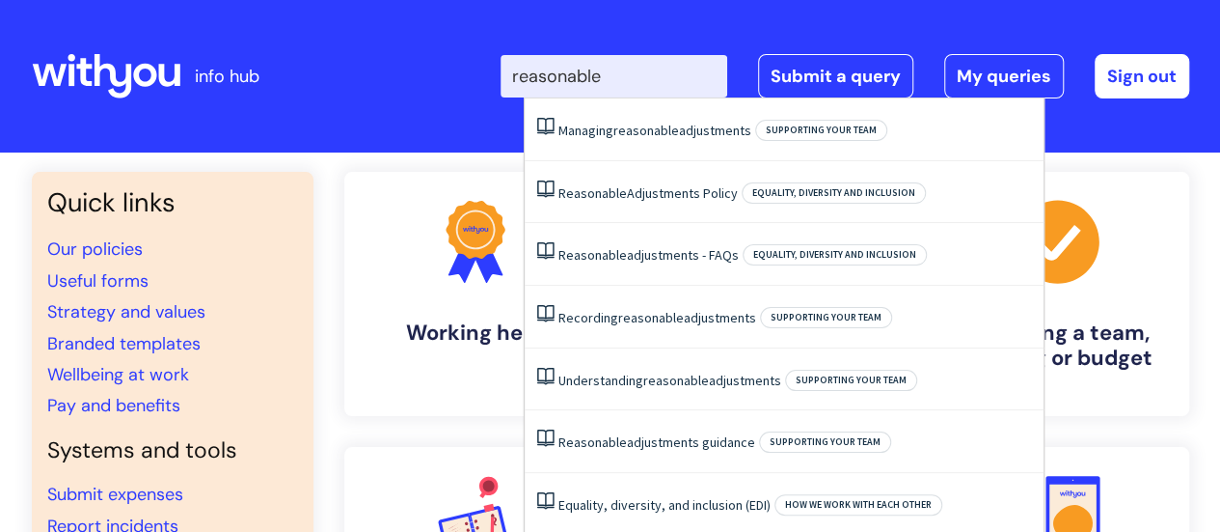 Image resolution: width=1220 pixels, height=532 pixels. Describe the element at coordinates (1004, 76) in the screenshot. I see `a: My queries` at that location.